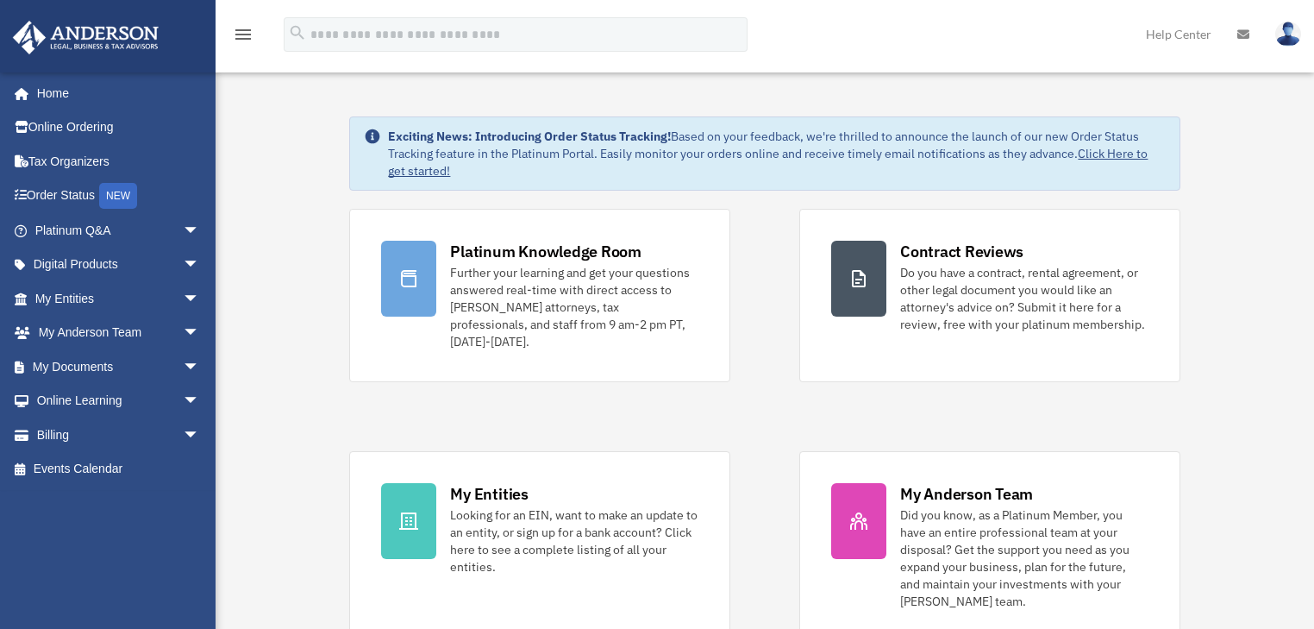 Image resolution: width=1314 pixels, height=629 pixels. What do you see at coordinates (990, 295) in the screenshot?
I see `a: Contract Reviews Do you have a contract, rental agreement, or other legal document you would like...` at bounding box center [990, 295].